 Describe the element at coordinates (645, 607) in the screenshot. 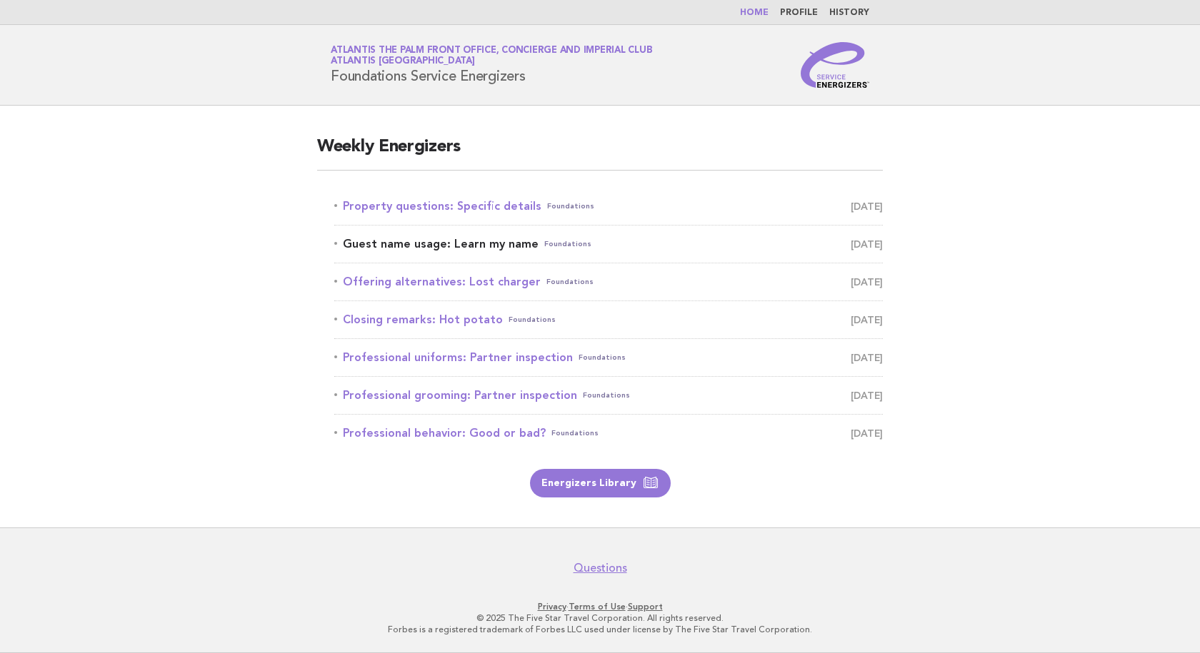

I see `a: Support` at that location.